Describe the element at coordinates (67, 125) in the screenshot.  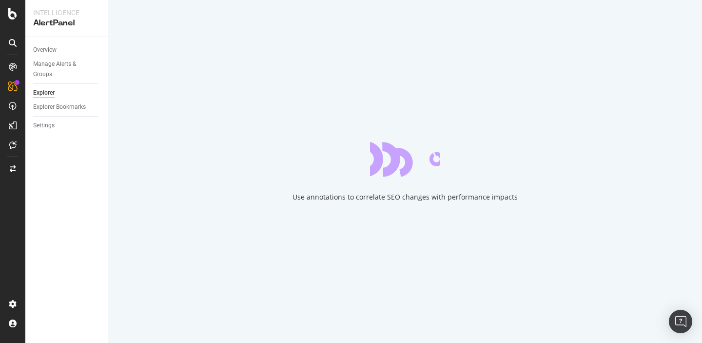
I see `a: Settings` at that location.